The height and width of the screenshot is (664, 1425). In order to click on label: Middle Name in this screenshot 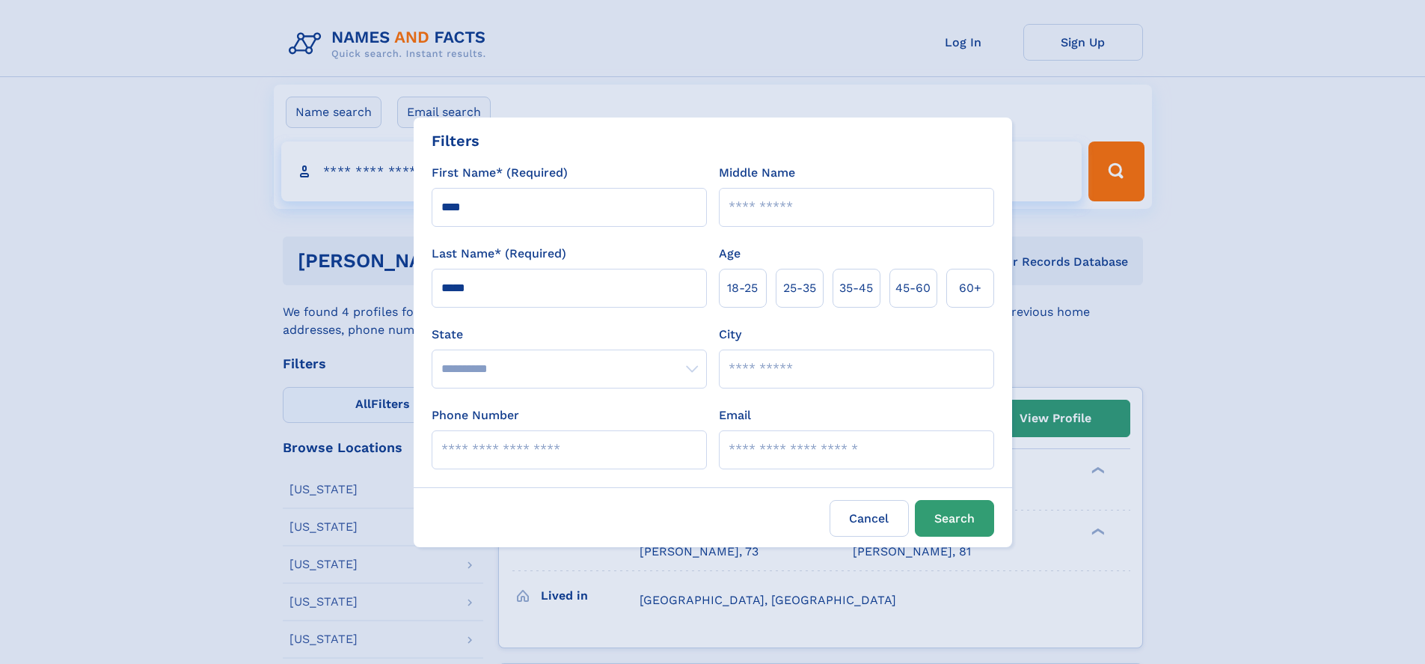, I will do `click(757, 173)`.